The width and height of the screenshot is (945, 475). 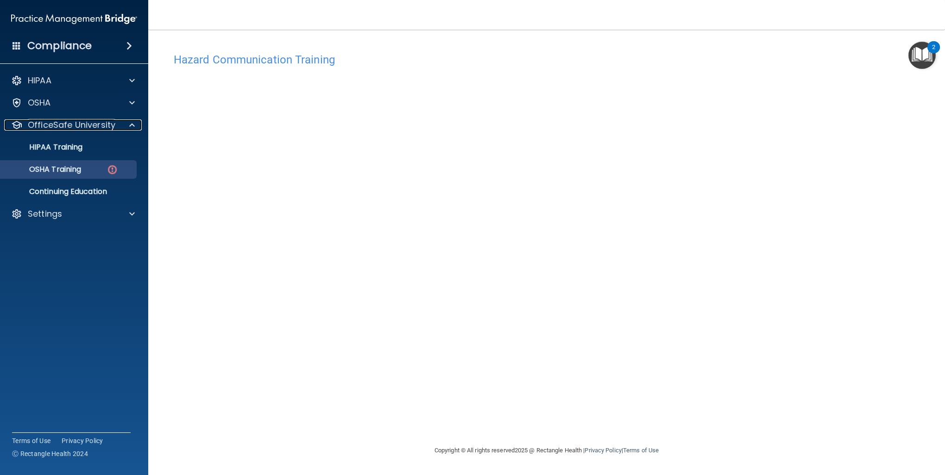 I want to click on img: PMB logo, so click(x=74, y=19).